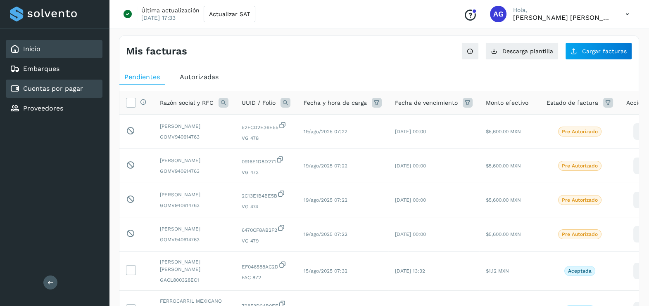  I want to click on span: GACL800328EC1, so click(194, 280).